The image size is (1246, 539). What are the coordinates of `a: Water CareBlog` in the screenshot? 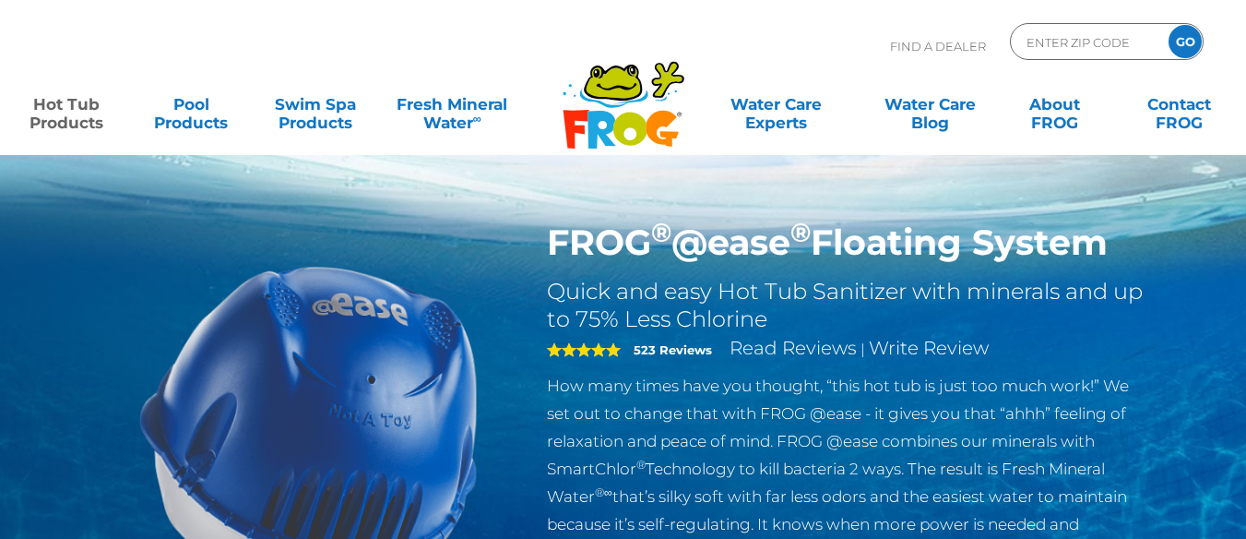 It's located at (930, 104).